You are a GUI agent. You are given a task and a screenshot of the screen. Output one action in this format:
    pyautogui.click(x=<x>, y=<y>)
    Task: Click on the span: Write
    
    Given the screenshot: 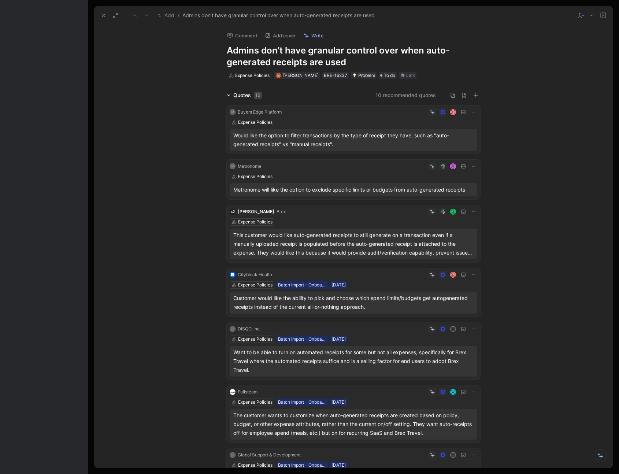 What is the action you would take?
    pyautogui.click(x=317, y=36)
    